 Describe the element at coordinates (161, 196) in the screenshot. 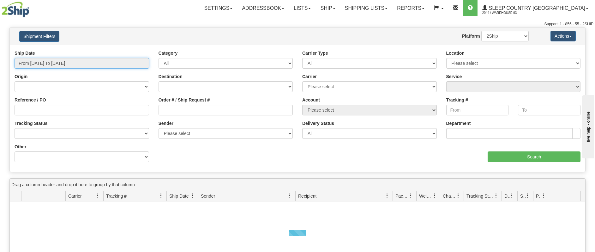

I see `a: Tracking # filter column settings` at that location.